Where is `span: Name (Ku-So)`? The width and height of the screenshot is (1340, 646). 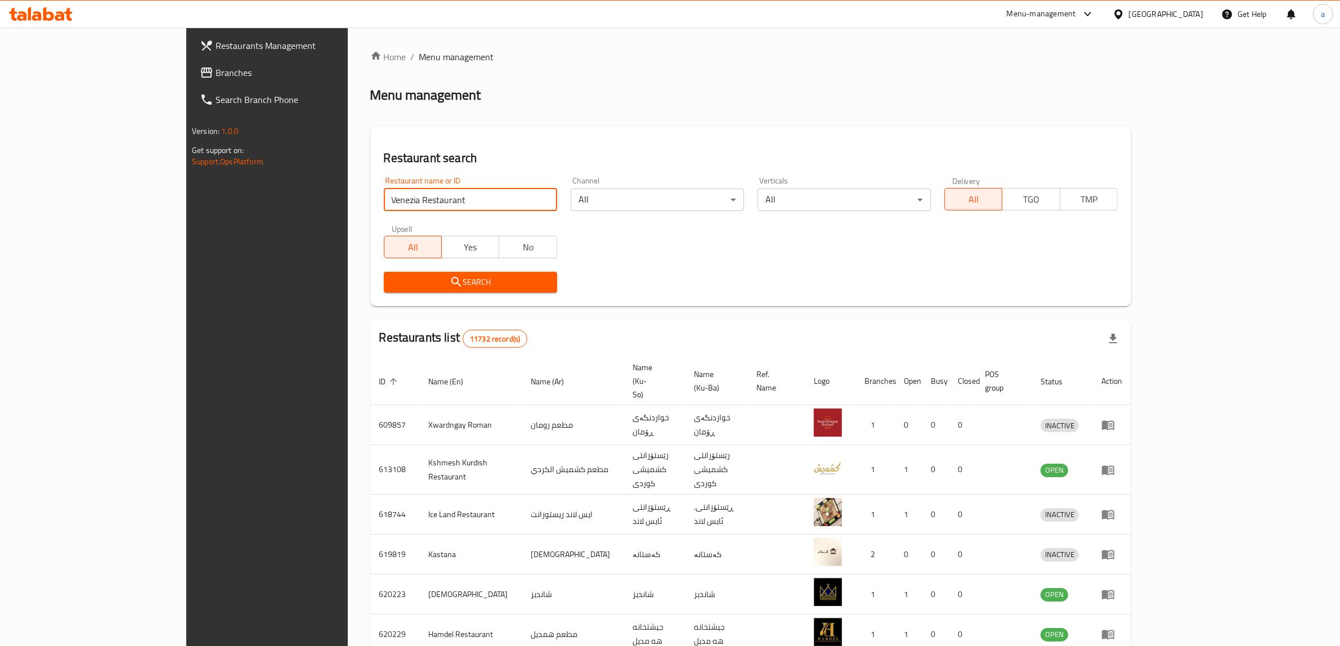 span: Name (Ku-So) is located at coordinates (652, 381).